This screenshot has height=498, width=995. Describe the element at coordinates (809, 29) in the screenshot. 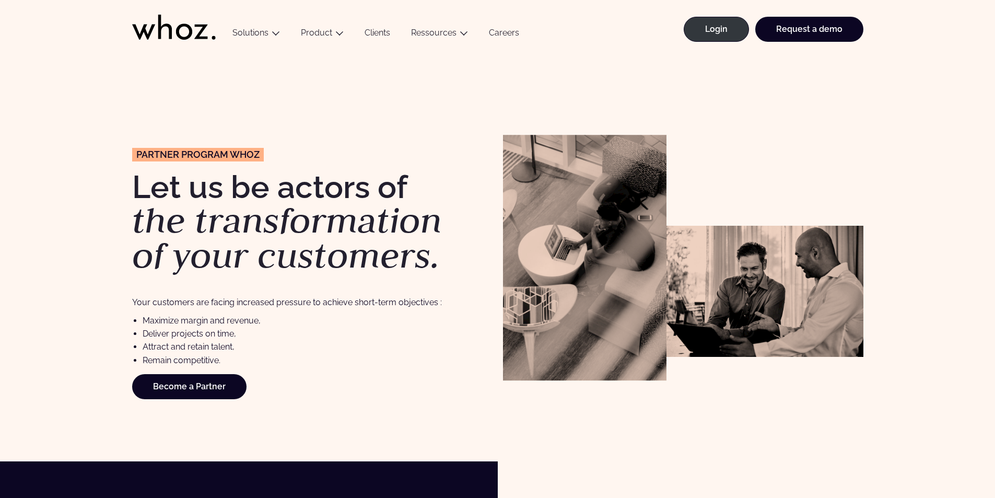

I see `a: Request a demo` at that location.